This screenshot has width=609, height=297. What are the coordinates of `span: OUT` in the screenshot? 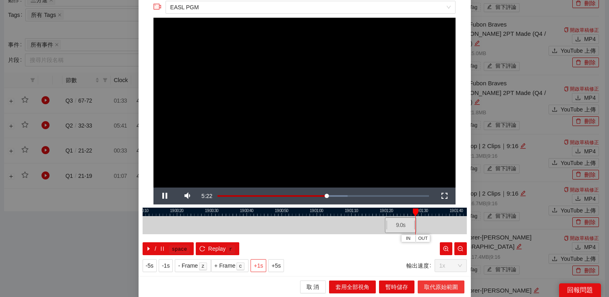 It's located at (423, 239).